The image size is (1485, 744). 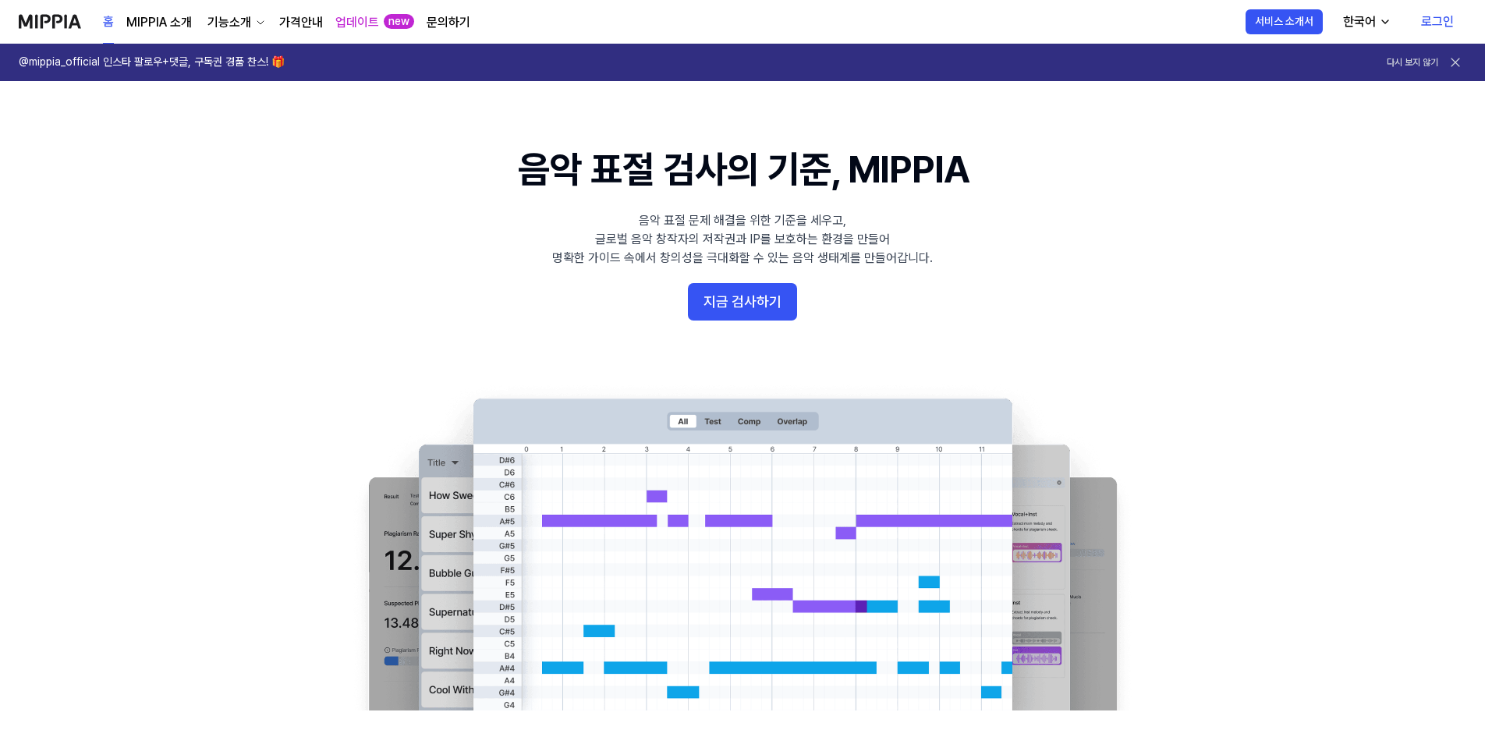 What do you see at coordinates (229, 23) in the screenshot?
I see `div: 기능소개` at bounding box center [229, 23].